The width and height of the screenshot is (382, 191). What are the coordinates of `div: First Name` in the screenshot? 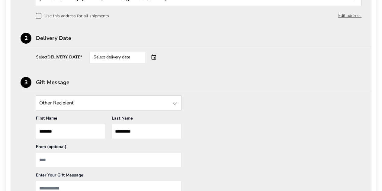 It's located at (71, 119).